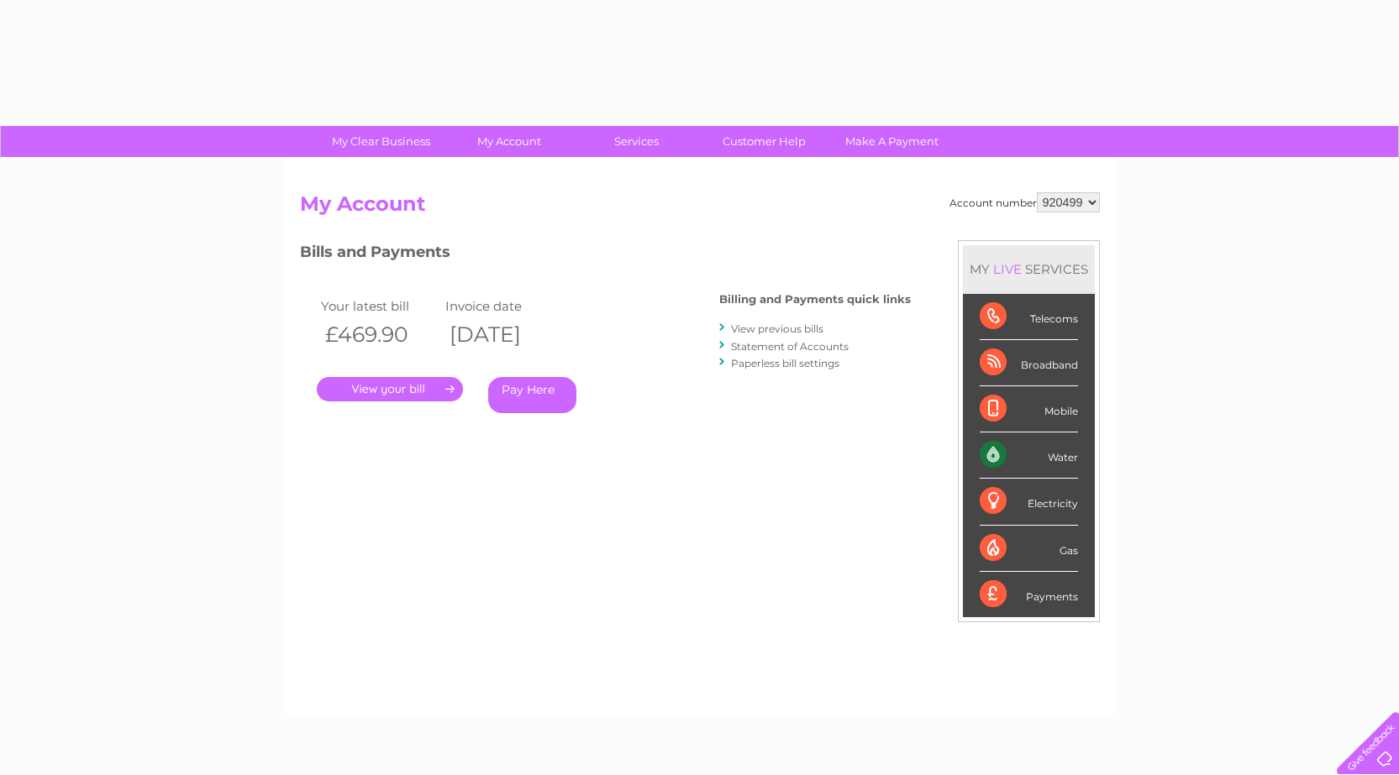 This screenshot has width=1399, height=775. Describe the element at coordinates (379, 306) in the screenshot. I see `td: Your latest bill` at that location.